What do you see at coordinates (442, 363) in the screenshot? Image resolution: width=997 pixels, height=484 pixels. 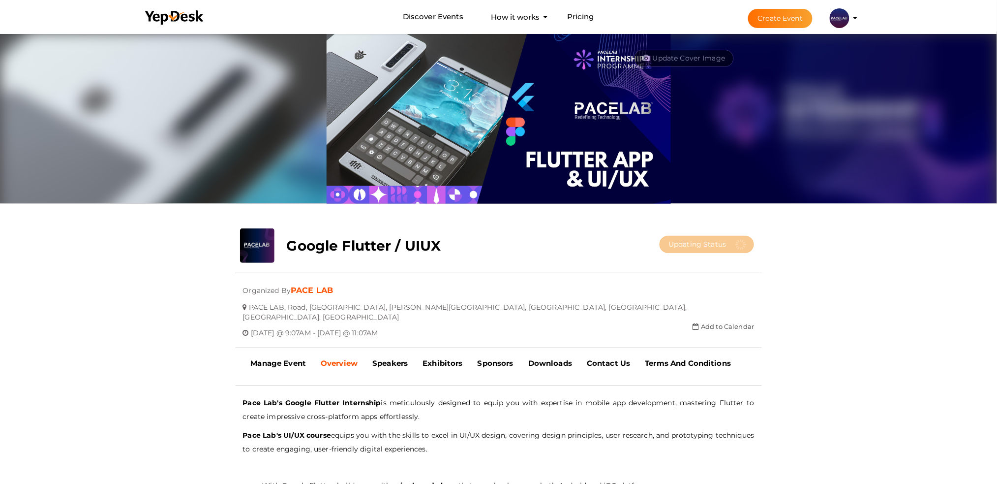 I see `b: Exhibitors` at bounding box center [442, 363].